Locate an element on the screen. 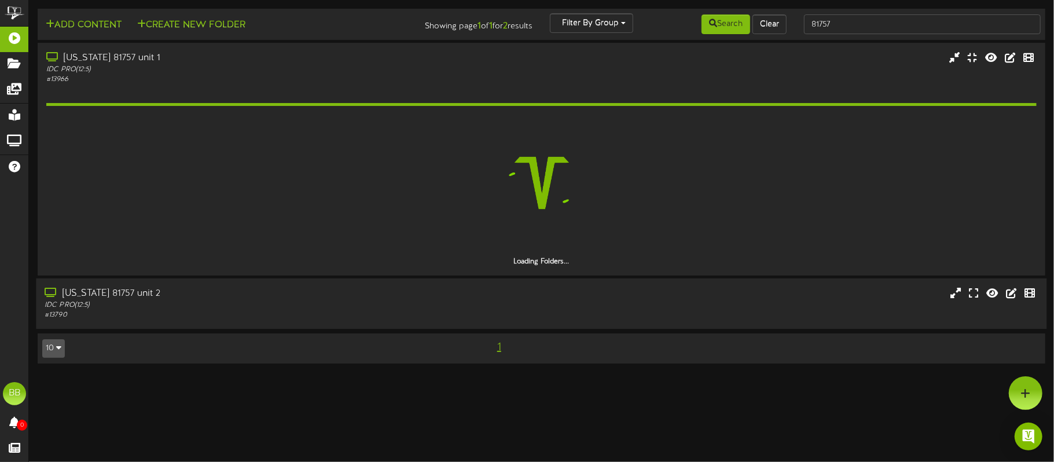  button: Filter By Group is located at coordinates (591, 23).